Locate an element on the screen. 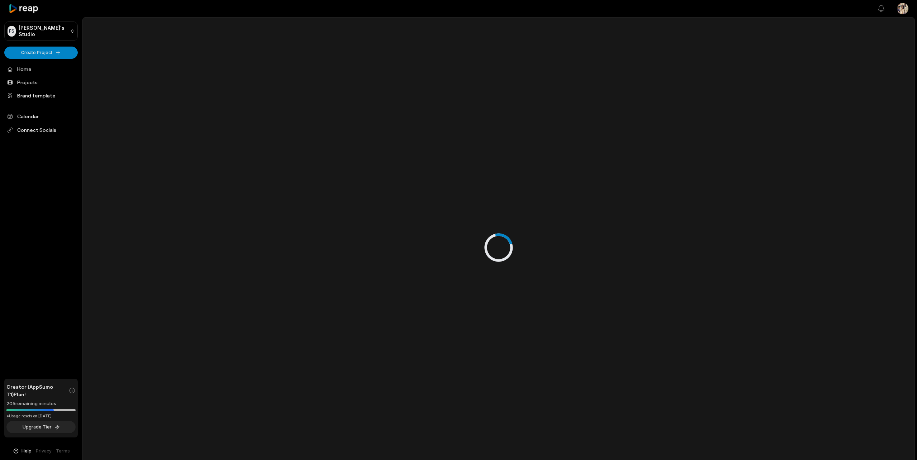 The height and width of the screenshot is (460, 917). button: Upgrade Tier is located at coordinates (41, 427).